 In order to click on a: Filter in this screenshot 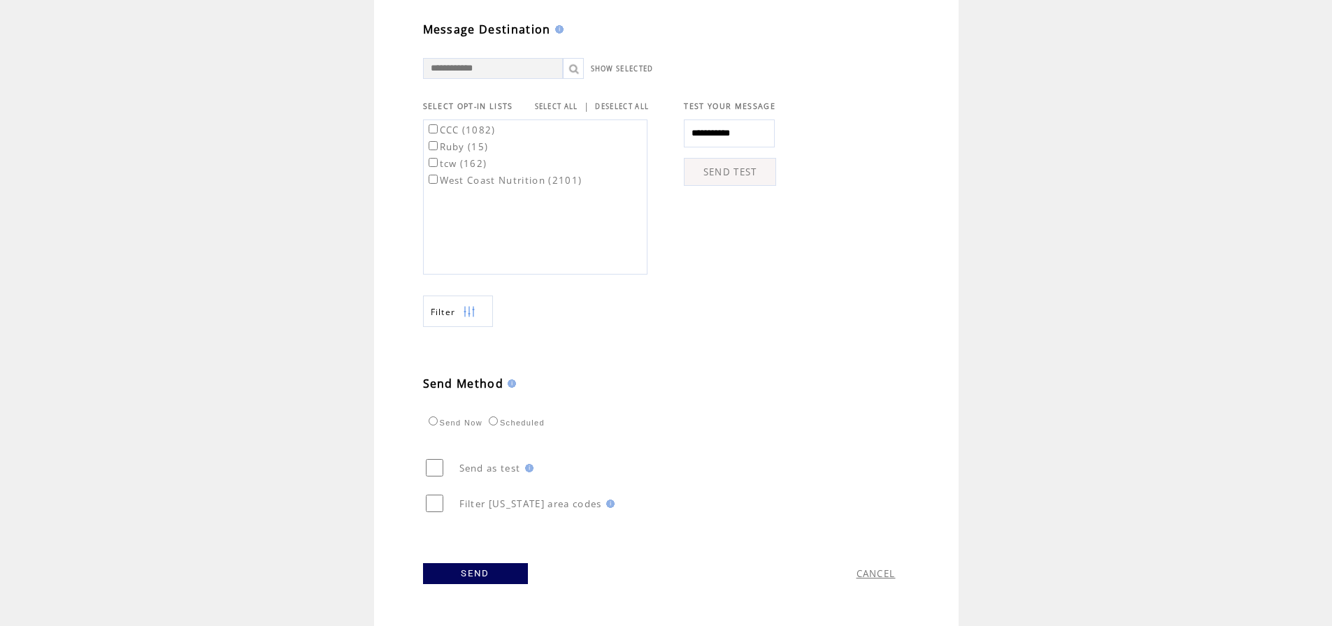, I will do `click(458, 311)`.